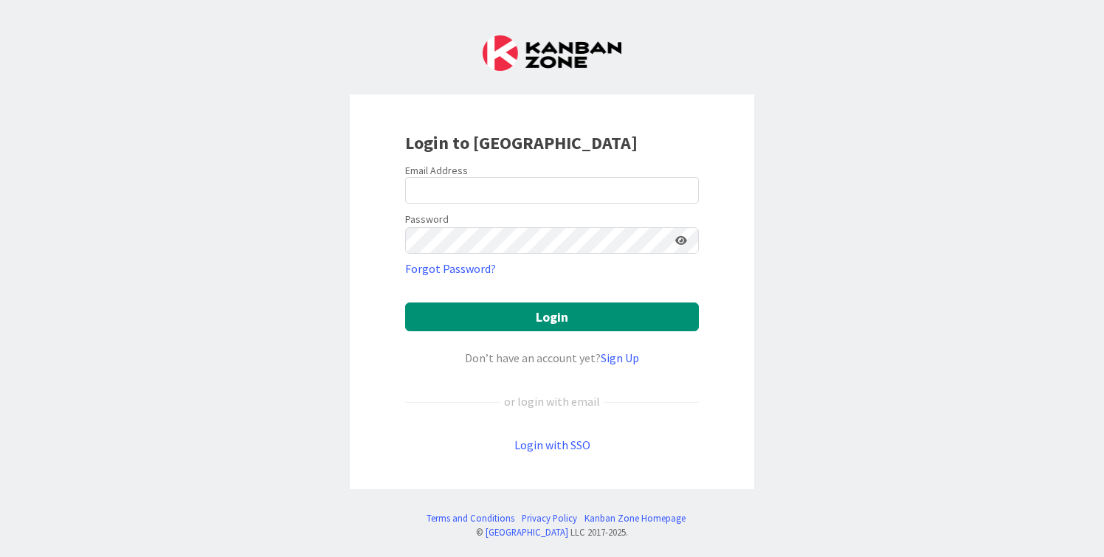 Image resolution: width=1104 pixels, height=557 pixels. What do you see at coordinates (470, 518) in the screenshot?
I see `a: Terms and Conditions` at bounding box center [470, 518].